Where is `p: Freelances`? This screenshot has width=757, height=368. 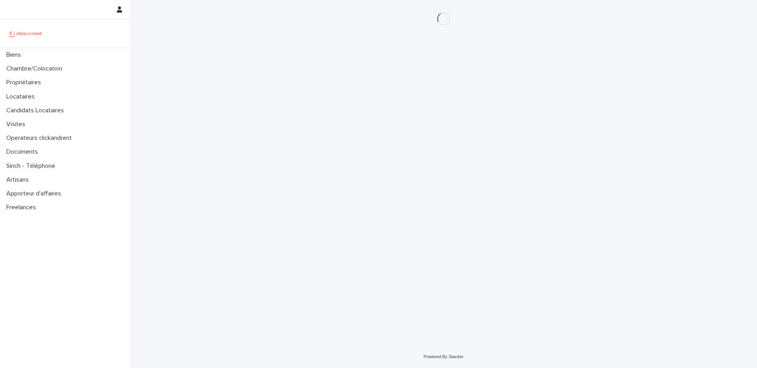 p: Freelances is located at coordinates (22, 207).